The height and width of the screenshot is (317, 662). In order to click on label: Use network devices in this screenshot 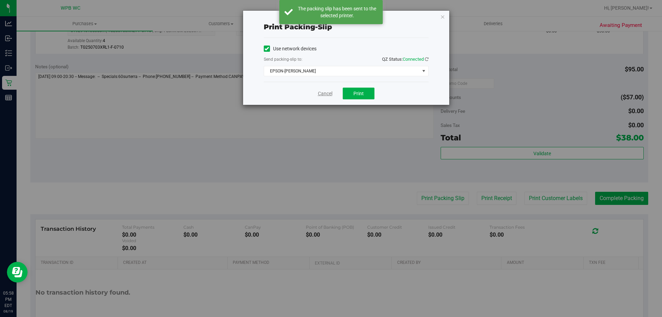, I will do `click(290, 49)`.